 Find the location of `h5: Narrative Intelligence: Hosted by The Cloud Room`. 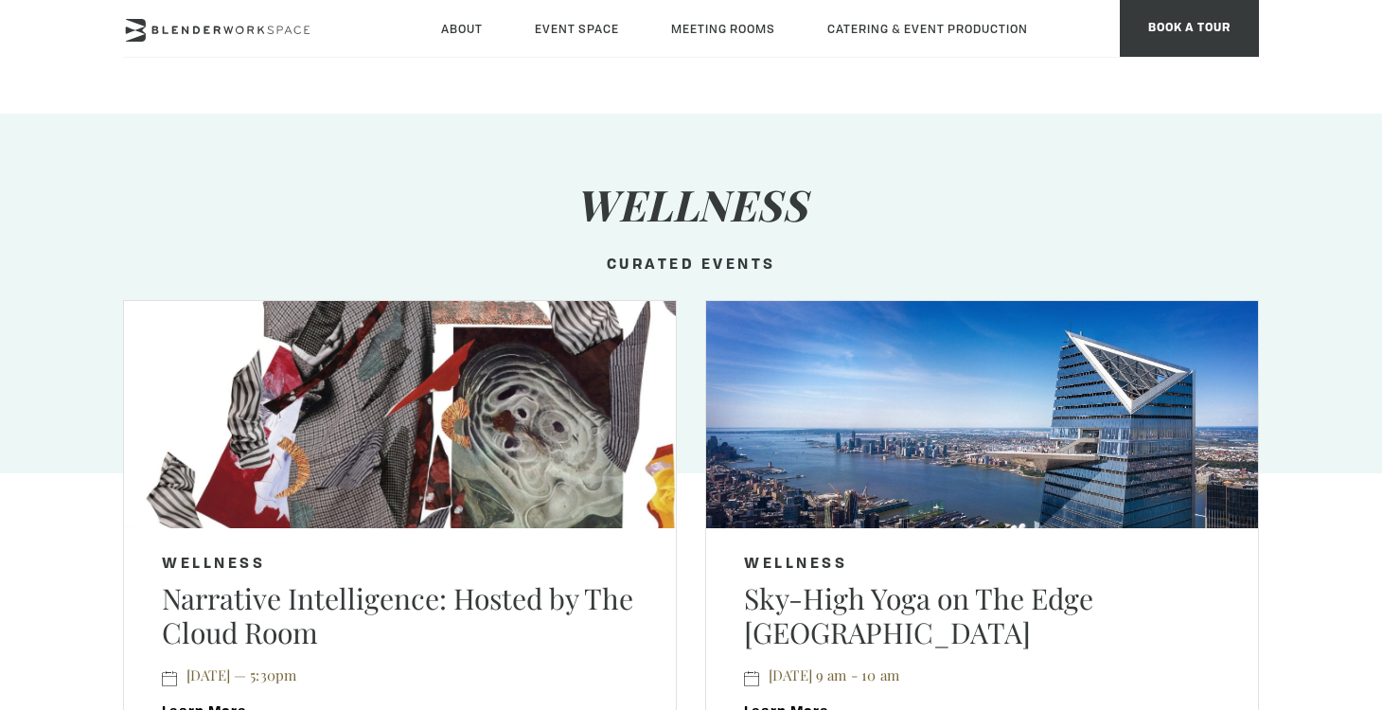

h5: Narrative Intelligence: Hosted by The Cloud Room is located at coordinates (399, 615).